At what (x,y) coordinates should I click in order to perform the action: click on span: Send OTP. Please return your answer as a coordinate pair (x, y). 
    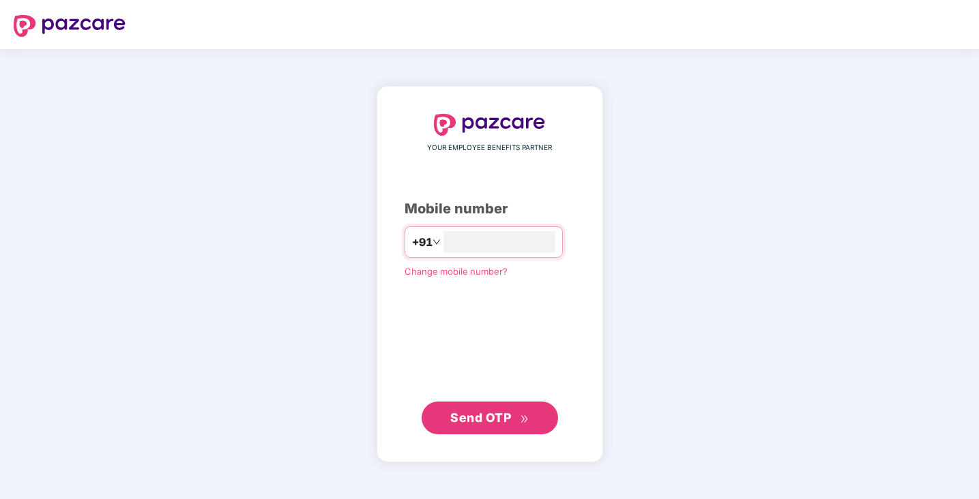
    Looking at the image, I should click on (480, 417).